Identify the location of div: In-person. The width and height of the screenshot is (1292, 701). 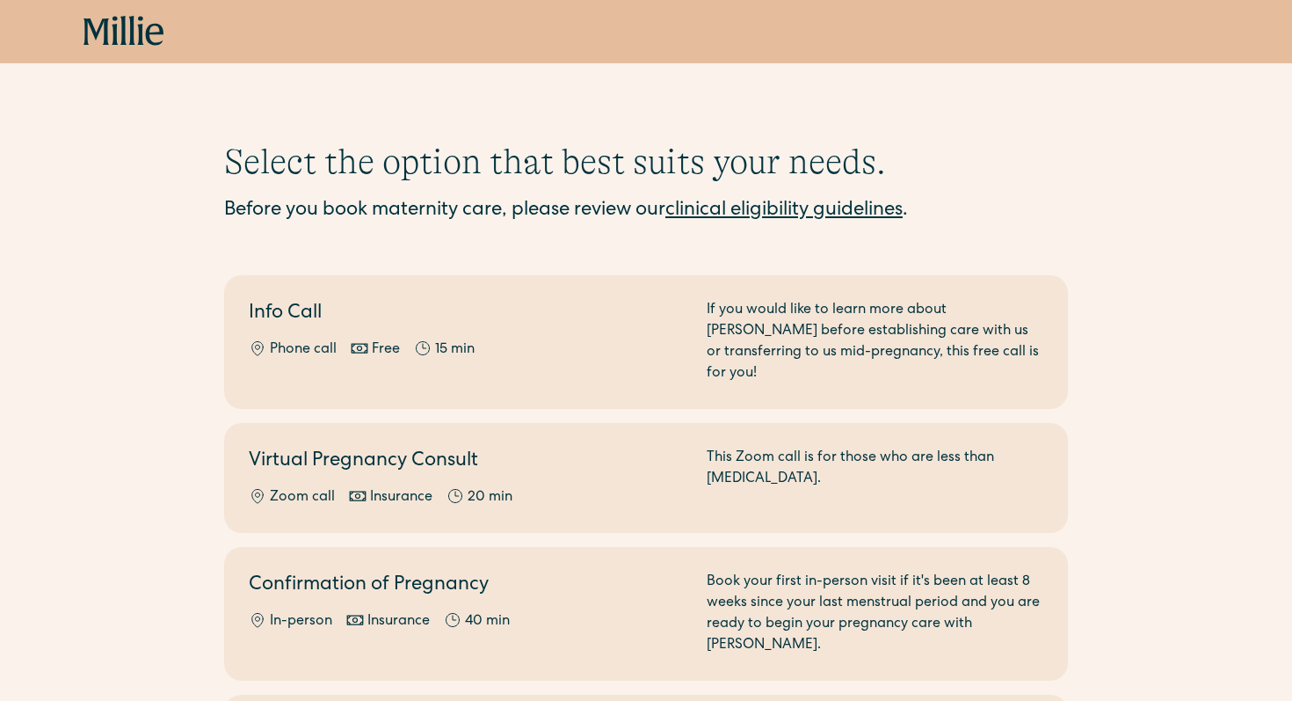
(301, 621).